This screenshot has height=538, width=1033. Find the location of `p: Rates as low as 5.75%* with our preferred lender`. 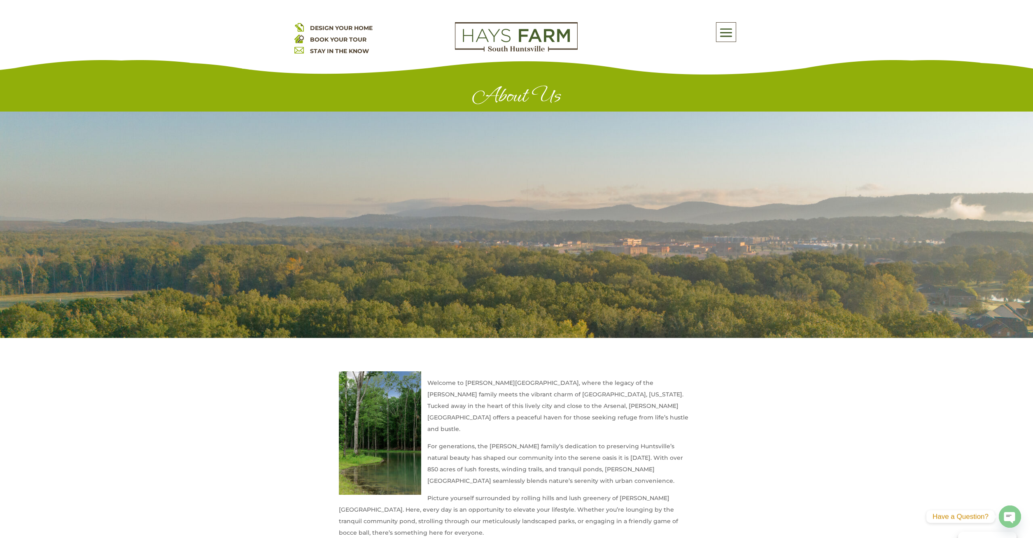

p: Rates as low as 5.75%* with our preferred lender is located at coordinates (479, 14).